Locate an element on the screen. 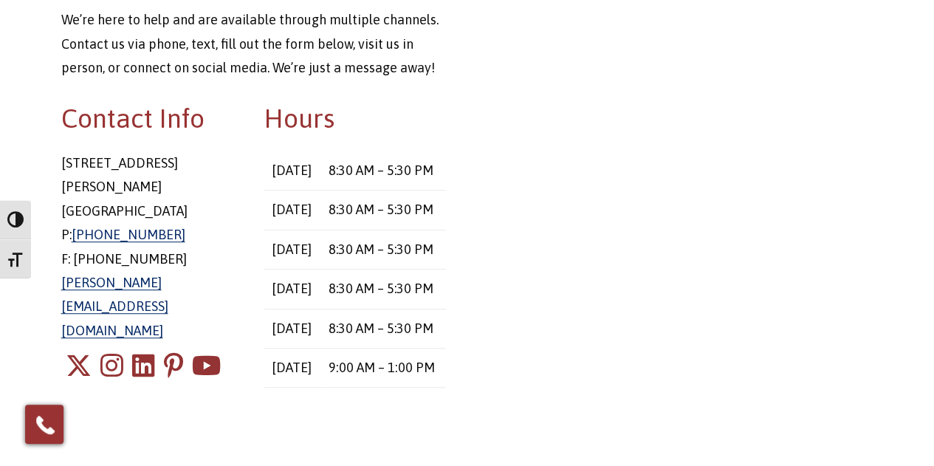  a: Instagram is located at coordinates (111, 365).